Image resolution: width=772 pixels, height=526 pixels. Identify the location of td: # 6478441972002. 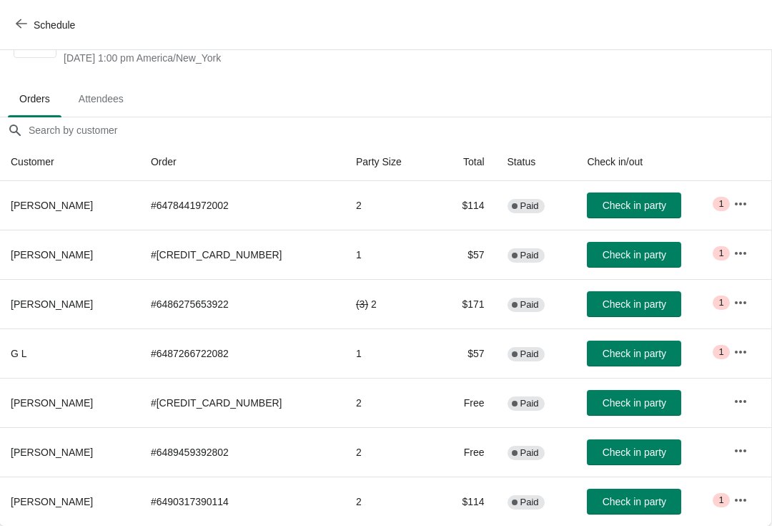
(242, 205).